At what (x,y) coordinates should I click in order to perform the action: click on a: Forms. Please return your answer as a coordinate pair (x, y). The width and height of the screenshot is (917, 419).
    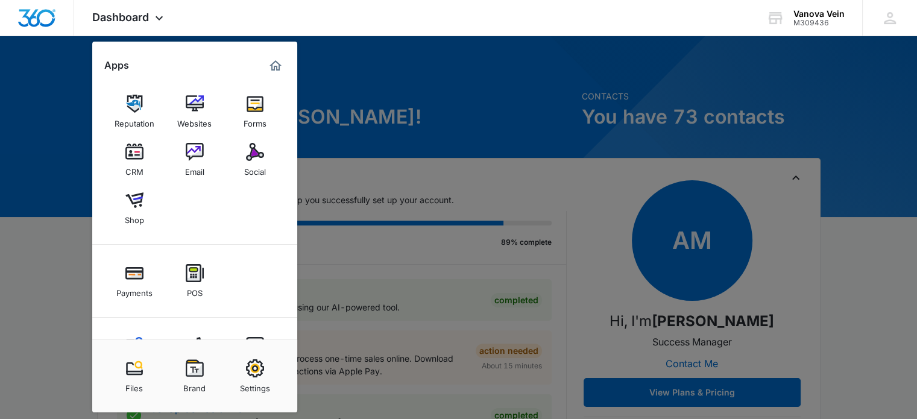
    Looking at the image, I should click on (255, 112).